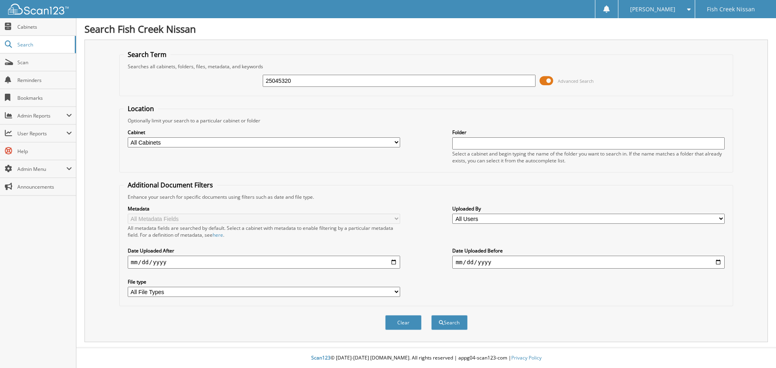 Image resolution: width=776 pixels, height=368 pixels. What do you see at coordinates (589, 209) in the screenshot?
I see `label: Uploaded By` at bounding box center [589, 209].